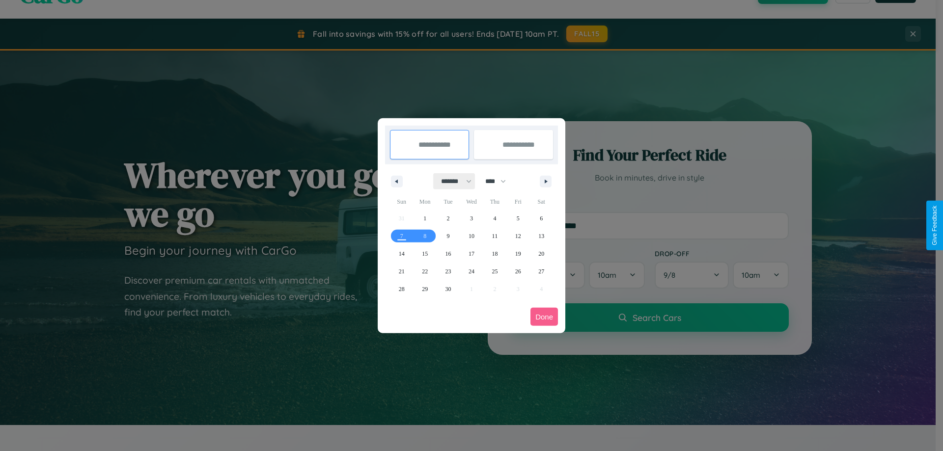 This screenshot has width=943, height=451. Describe the element at coordinates (518, 272) in the screenshot. I see `button: 26` at that location.